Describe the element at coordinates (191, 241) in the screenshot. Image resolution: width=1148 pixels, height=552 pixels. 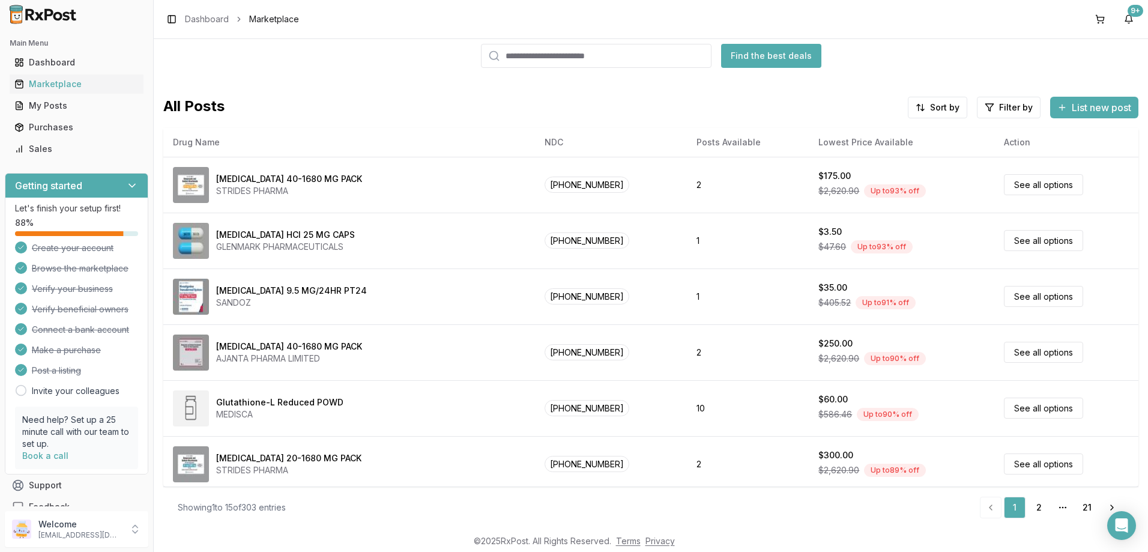
I see `img: Atomoxetine HCl 25 MG CAPS` at that location.